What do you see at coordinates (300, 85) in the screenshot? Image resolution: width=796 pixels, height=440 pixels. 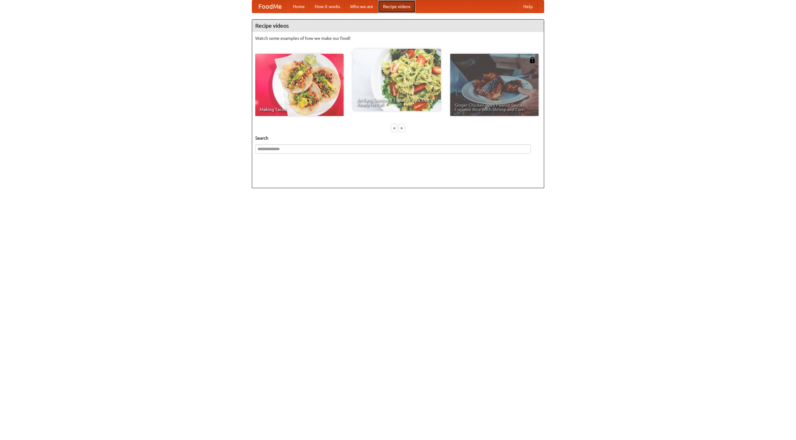 I see `a: Making Tacos` at bounding box center [300, 85].